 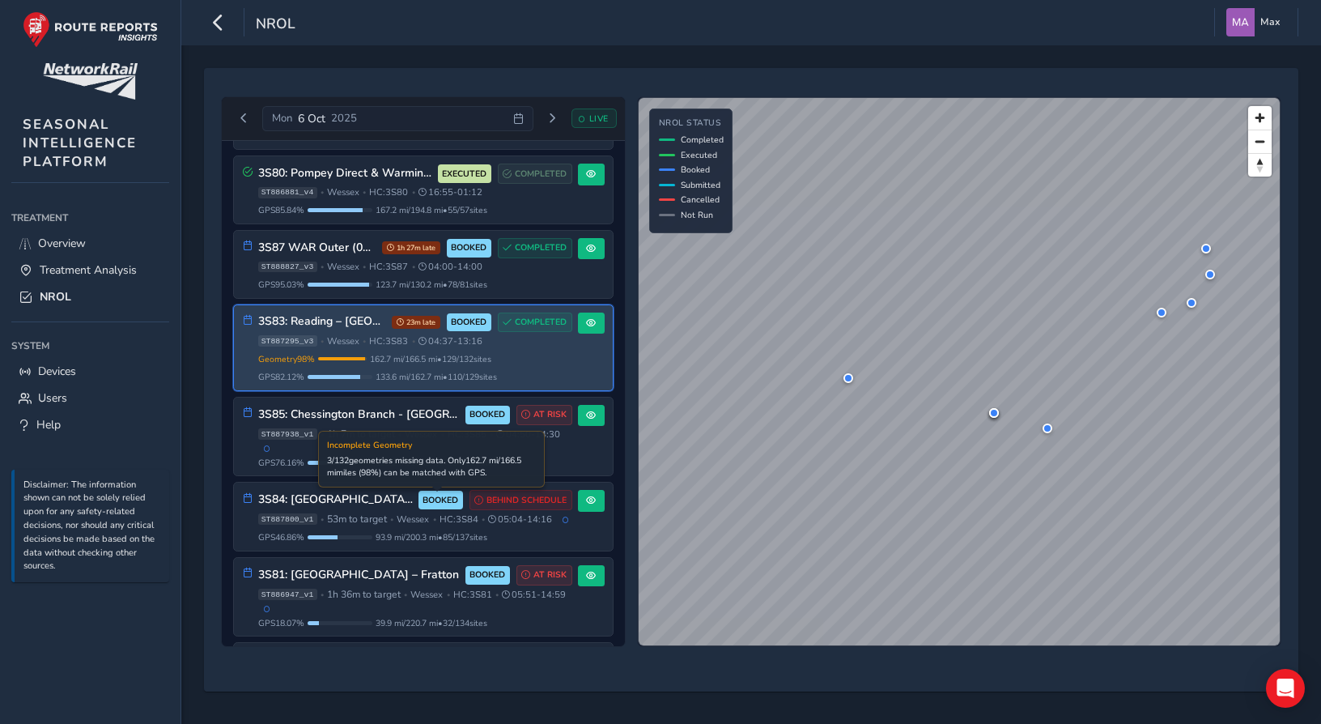 What do you see at coordinates (431, 537) in the screenshot?
I see `span: 93.9 mi / 200.3 mi • 85 / 137 sites` at bounding box center [431, 537].